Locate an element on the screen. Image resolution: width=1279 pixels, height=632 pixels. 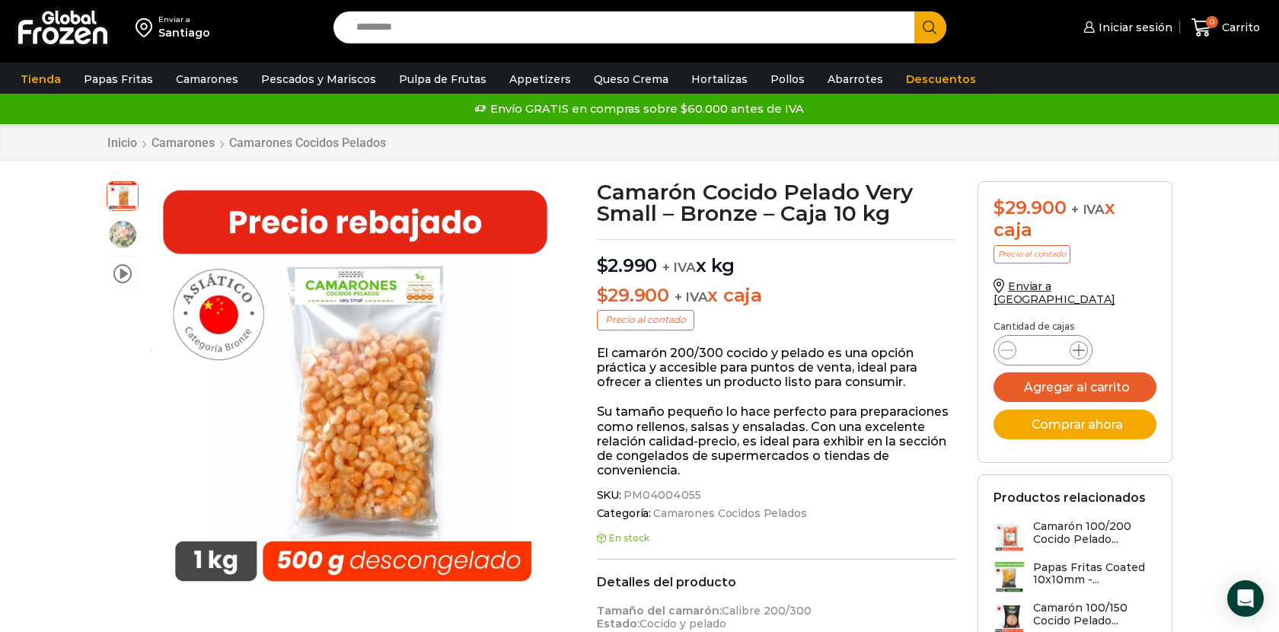
span: Iniciar sesión is located at coordinates (1134, 27).